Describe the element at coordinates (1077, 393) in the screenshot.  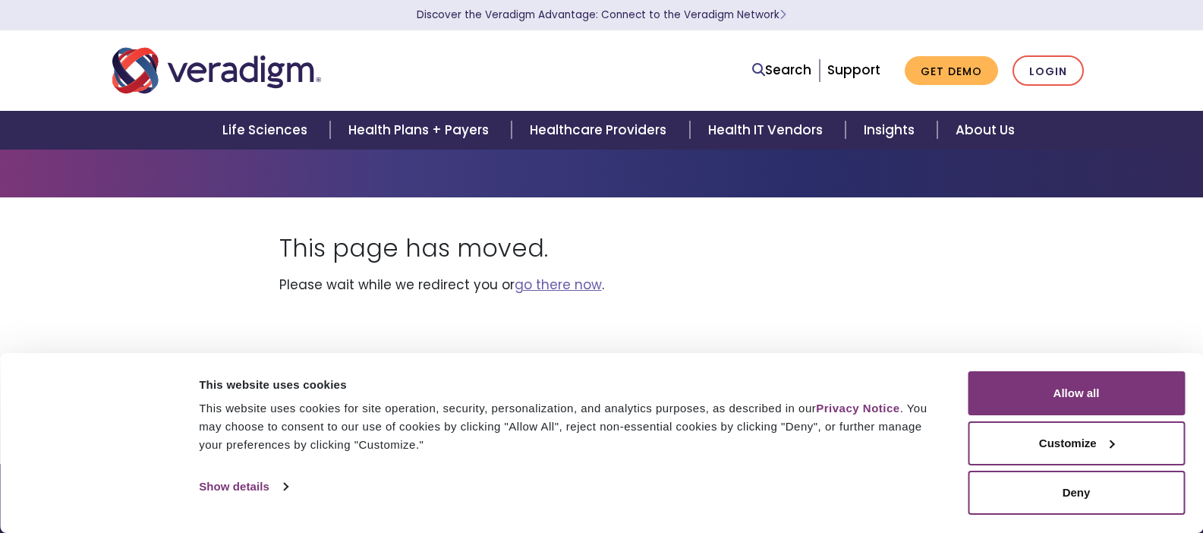
I see `button: Allow all` at that location.